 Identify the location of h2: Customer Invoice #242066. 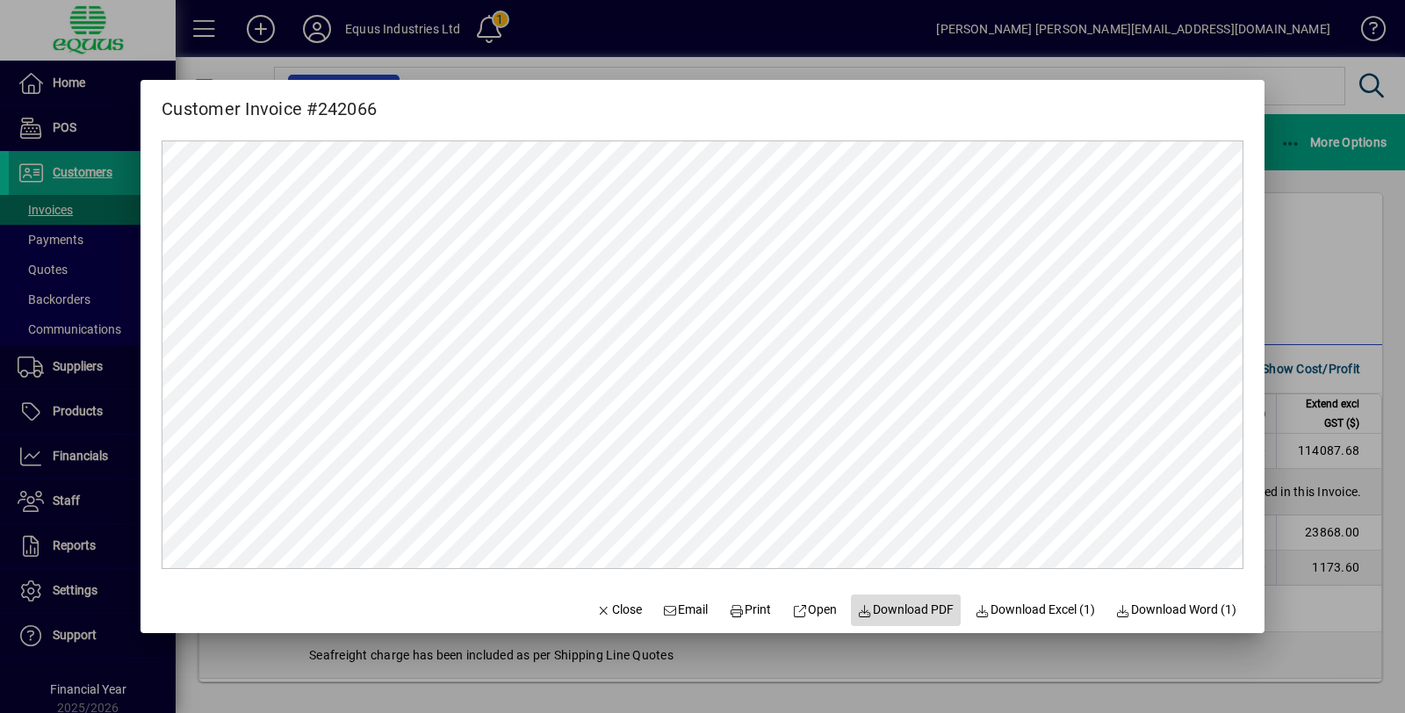
(269, 101).